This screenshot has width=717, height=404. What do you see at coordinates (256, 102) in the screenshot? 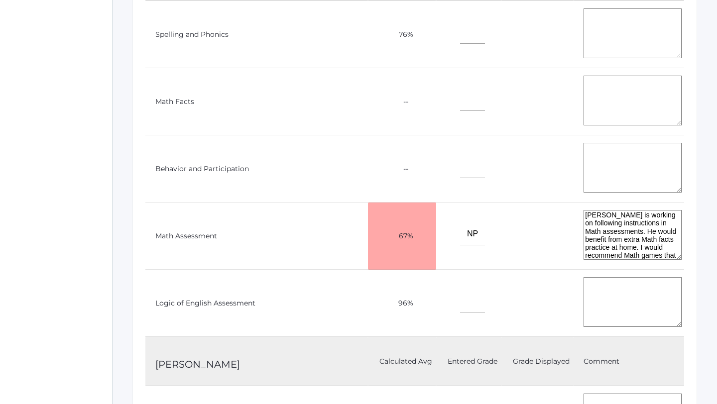
I see `td: Math Facts` at bounding box center [256, 102].